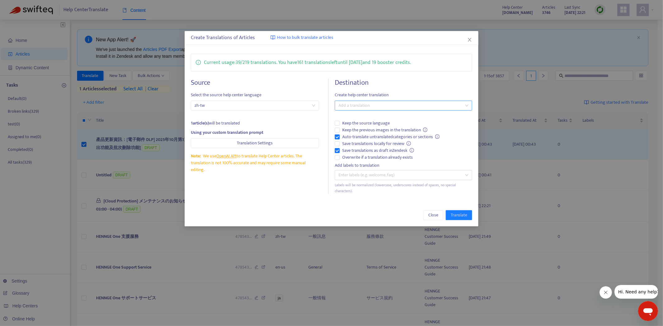 This screenshot has width=663, height=326. What do you see at coordinates (331, 38) in the screenshot?
I see `div: Create Translations of Articles` at bounding box center [331, 38].